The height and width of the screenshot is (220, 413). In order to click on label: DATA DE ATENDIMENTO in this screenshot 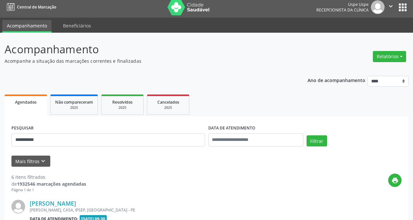, I will do `click(232, 128)`.